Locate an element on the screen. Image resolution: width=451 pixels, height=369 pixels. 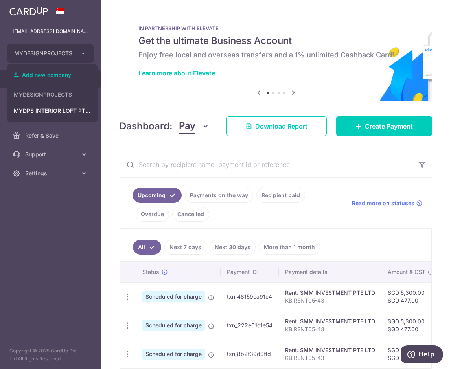
a: Upcoming is located at coordinates (157, 196).